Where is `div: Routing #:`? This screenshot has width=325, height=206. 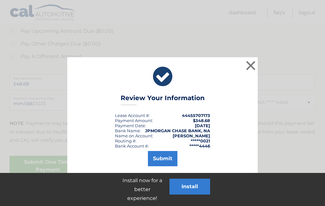
div: Routing #: is located at coordinates (126, 141).